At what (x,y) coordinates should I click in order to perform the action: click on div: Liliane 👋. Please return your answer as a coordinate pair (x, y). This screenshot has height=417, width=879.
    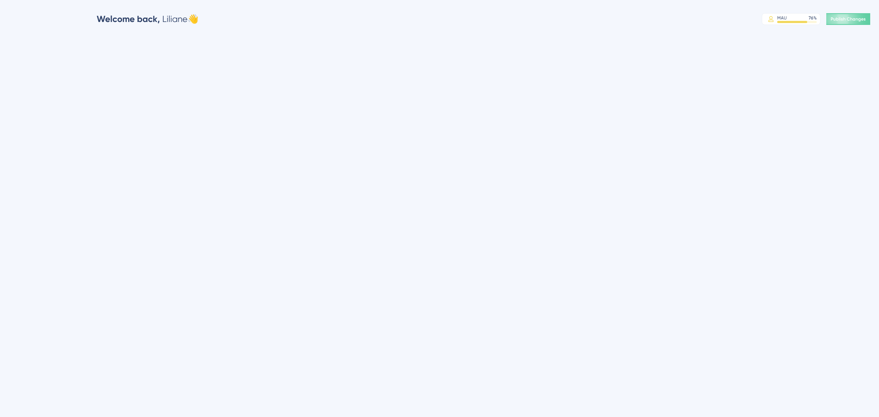
    Looking at the image, I should click on (148, 19).